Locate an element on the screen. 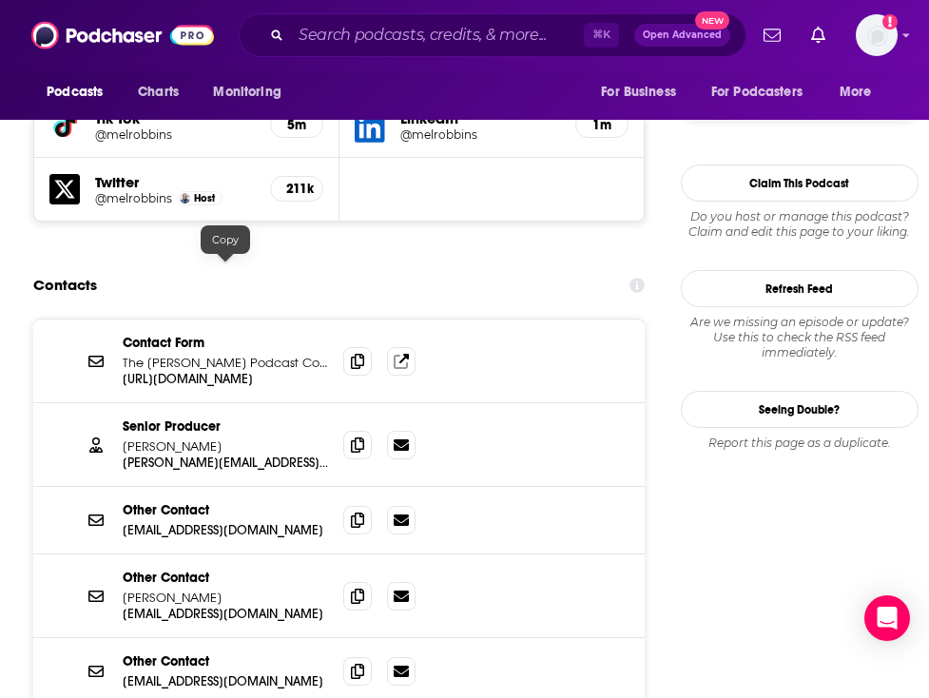 The width and height of the screenshot is (929, 698). span: Do you host or manage this podcast? is located at coordinates (800, 217).